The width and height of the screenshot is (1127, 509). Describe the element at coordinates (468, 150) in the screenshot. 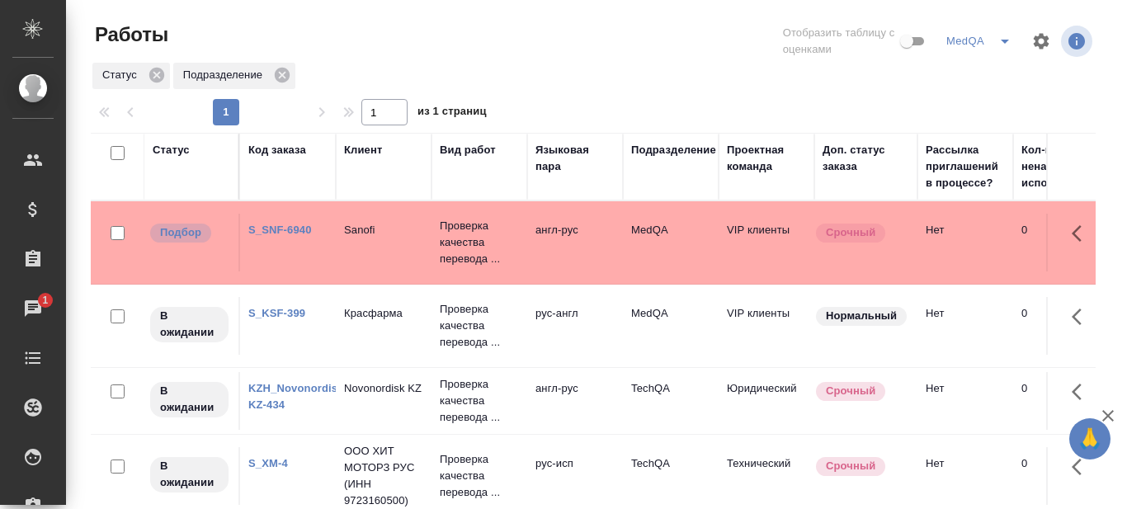

I see `div: Вид работ` at that location.